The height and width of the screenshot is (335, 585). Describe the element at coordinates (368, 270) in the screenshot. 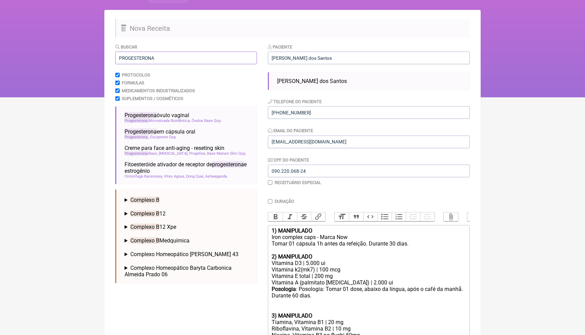

I see `div: Vitamina k2(mk7) | 100 mcg` at that location.